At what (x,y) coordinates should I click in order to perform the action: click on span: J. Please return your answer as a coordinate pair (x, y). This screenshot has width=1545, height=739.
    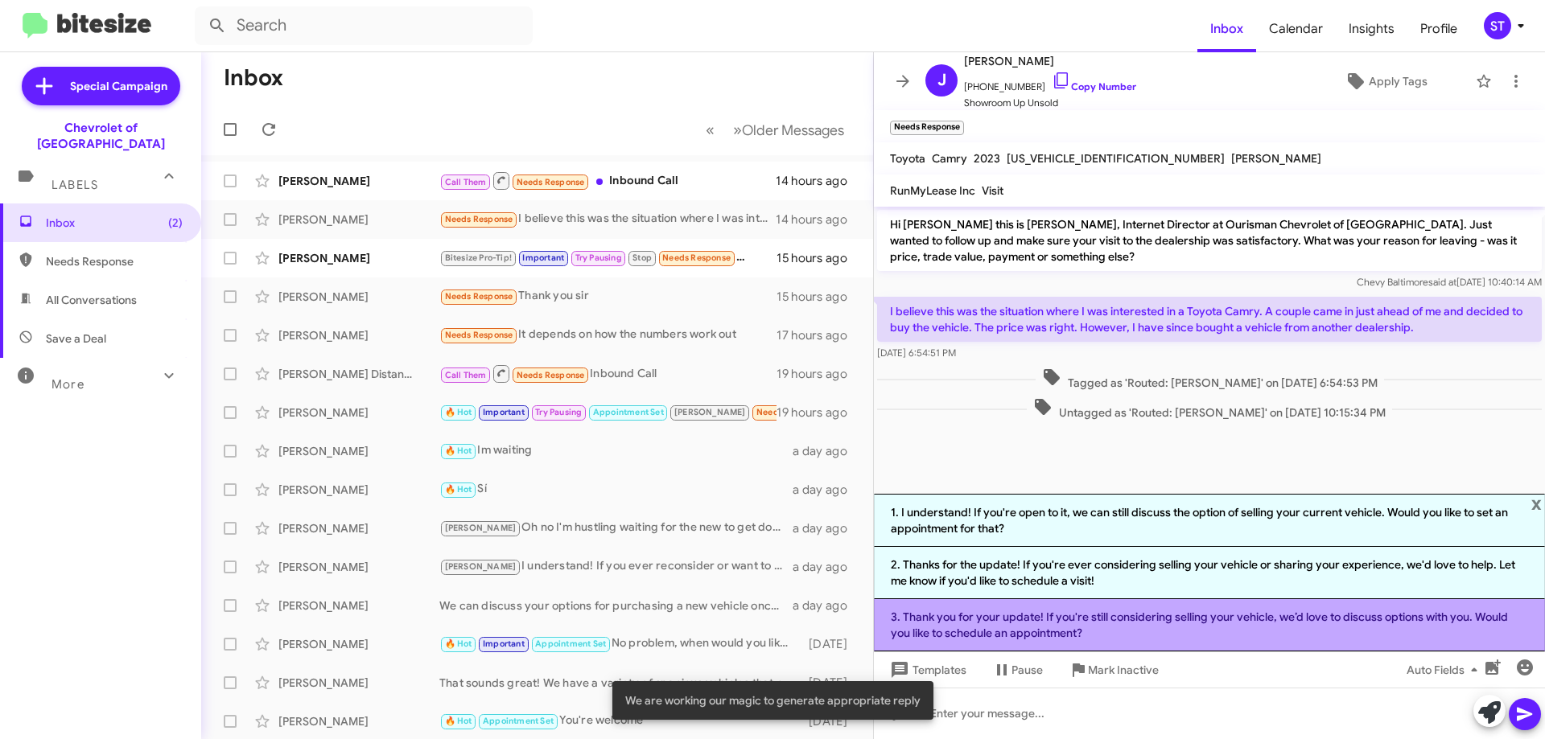
    Looking at the image, I should click on (941, 80).